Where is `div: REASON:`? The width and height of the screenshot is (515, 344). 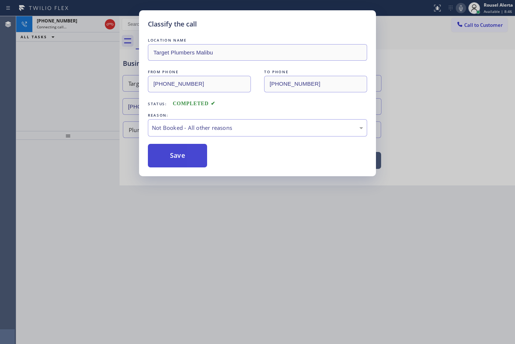
div: REASON: is located at coordinates (258, 115).